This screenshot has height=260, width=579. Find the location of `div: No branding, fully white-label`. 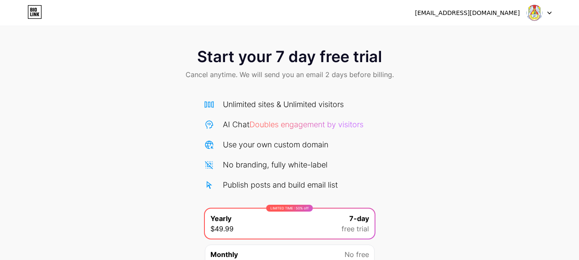

div: No branding, fully white-label is located at coordinates (275, 165).